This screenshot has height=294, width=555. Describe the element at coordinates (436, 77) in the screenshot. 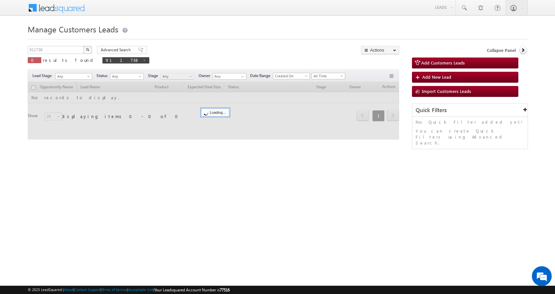

I see `span: Add New Lead` at that location.